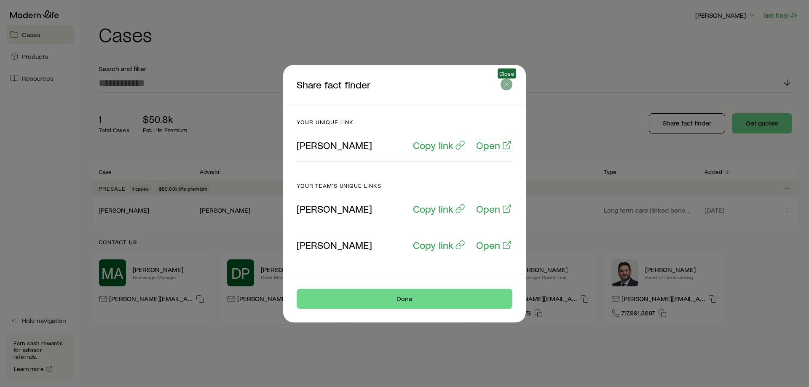 Image resolution: width=809 pixels, height=387 pixels. I want to click on p: Your unique link, so click(405, 122).